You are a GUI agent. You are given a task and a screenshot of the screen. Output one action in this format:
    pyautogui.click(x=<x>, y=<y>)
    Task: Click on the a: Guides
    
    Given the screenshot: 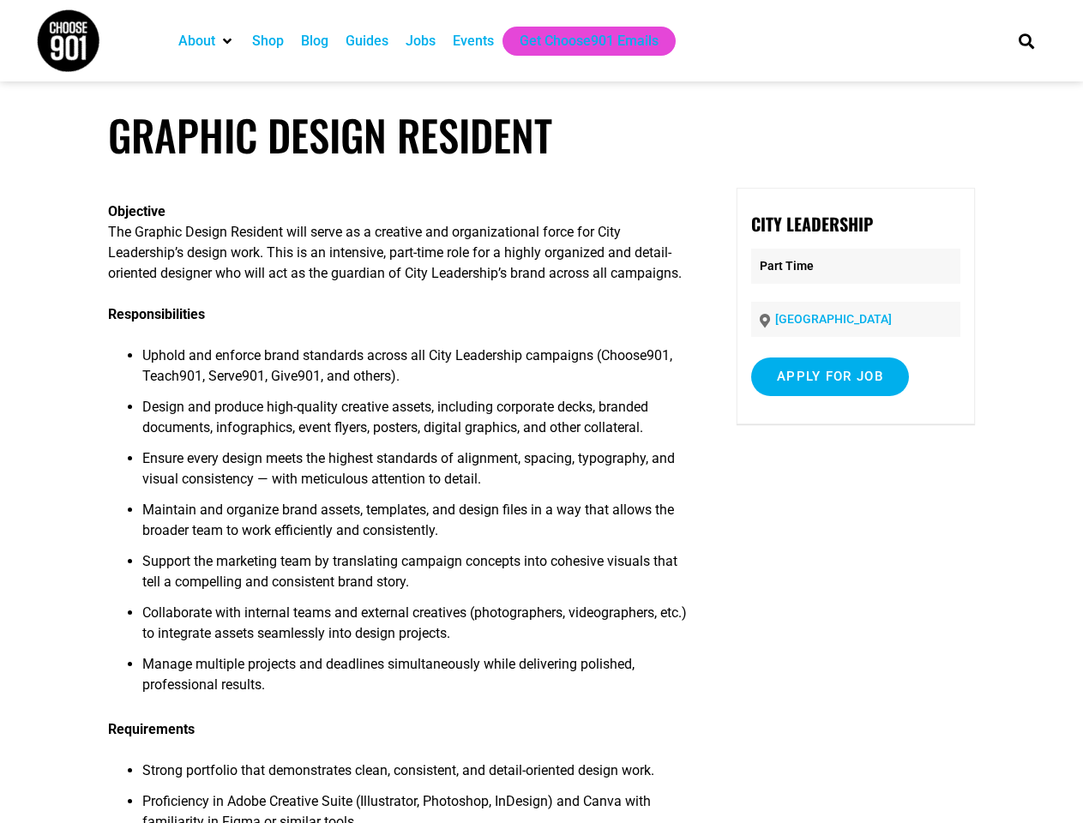 What is the action you would take?
    pyautogui.click(x=367, y=41)
    